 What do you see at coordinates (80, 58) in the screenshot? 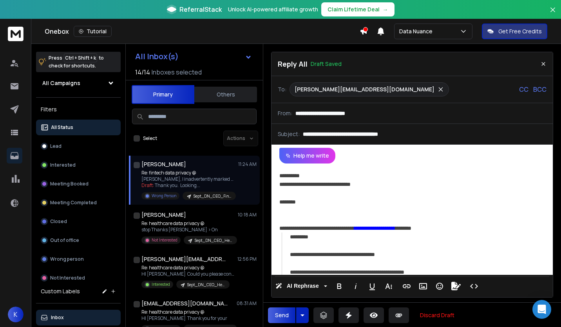
I see `span: Ctrl + Shift + k` at bounding box center [80, 58].